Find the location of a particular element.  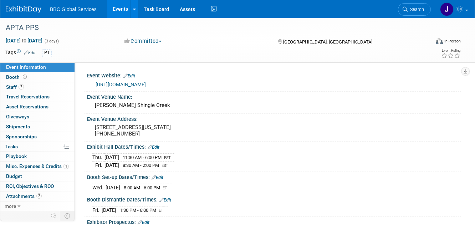

div: Exhibit Hall Dates/Times: is located at coordinates (274, 146).